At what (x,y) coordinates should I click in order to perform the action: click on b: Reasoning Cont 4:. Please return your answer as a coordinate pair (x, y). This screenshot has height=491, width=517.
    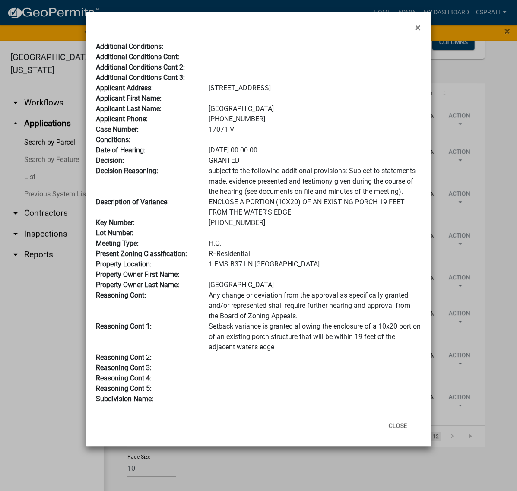
    Looking at the image, I should click on (124, 378).